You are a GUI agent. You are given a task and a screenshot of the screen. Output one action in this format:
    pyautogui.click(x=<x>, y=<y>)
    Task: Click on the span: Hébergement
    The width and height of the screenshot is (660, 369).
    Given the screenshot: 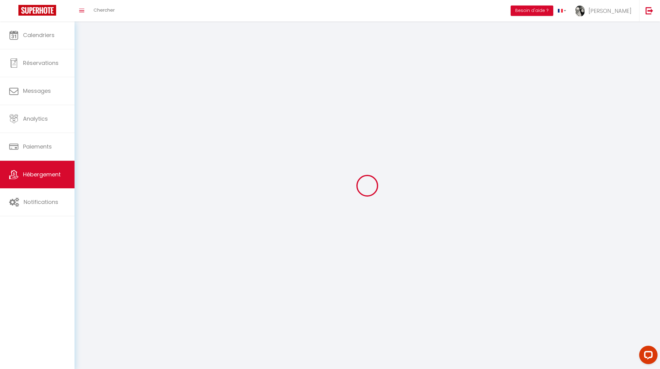 What is the action you would take?
    pyautogui.click(x=42, y=174)
    